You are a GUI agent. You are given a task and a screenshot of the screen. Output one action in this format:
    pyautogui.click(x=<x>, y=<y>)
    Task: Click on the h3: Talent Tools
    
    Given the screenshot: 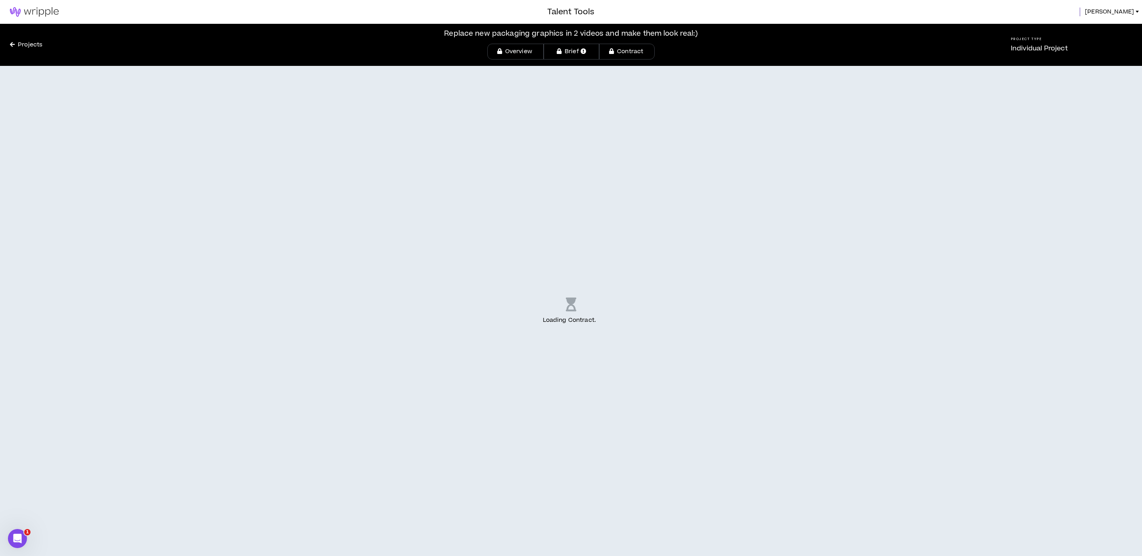 What is the action you would take?
    pyautogui.click(x=571, y=12)
    